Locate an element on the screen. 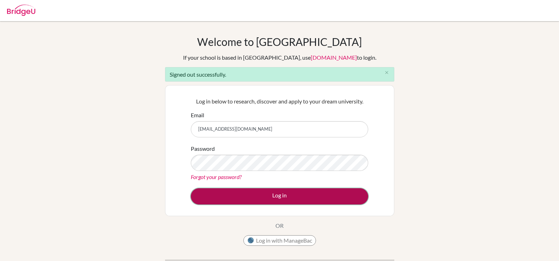  button: Close is located at coordinates (387, 73).